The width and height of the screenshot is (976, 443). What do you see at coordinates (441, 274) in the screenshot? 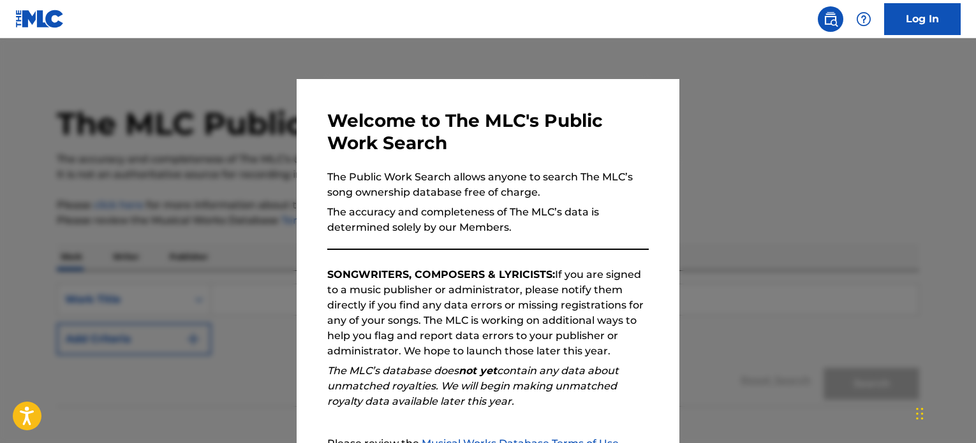
I see `strong: SONGWRITERS, COMPOSERS & LYRICISTS:` at bounding box center [441, 274].